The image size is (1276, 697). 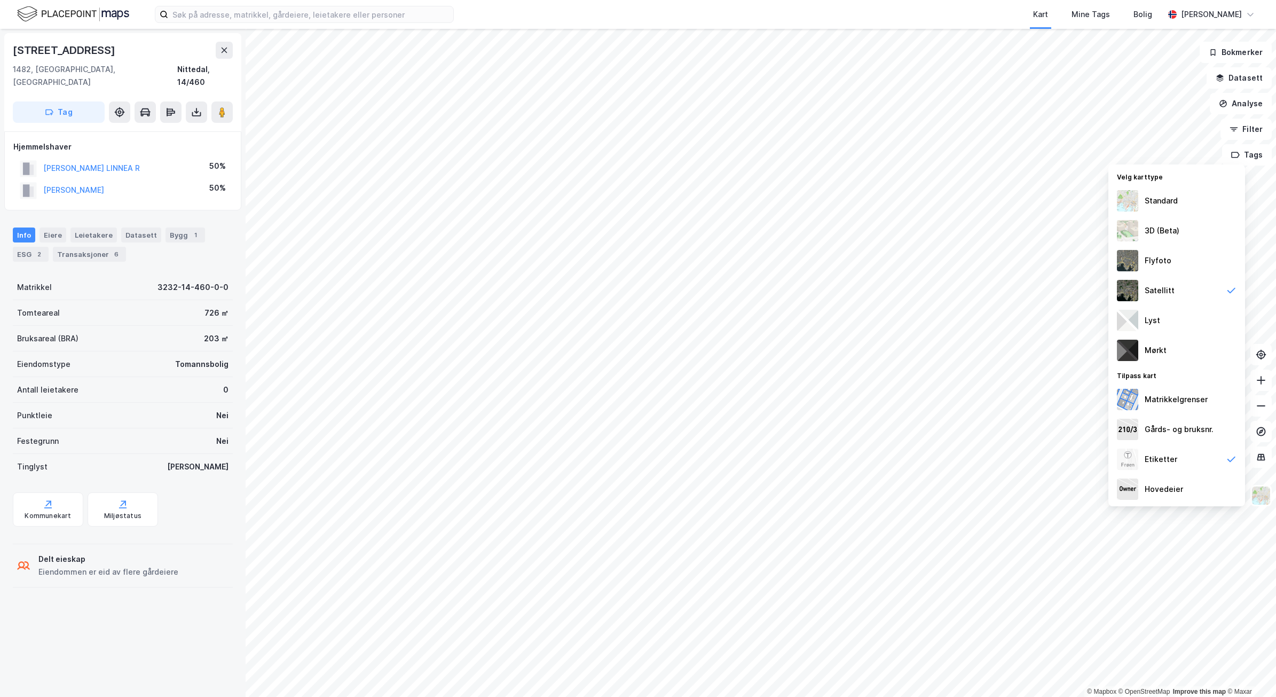 I want to click on div: Kommunekart, so click(x=48, y=516).